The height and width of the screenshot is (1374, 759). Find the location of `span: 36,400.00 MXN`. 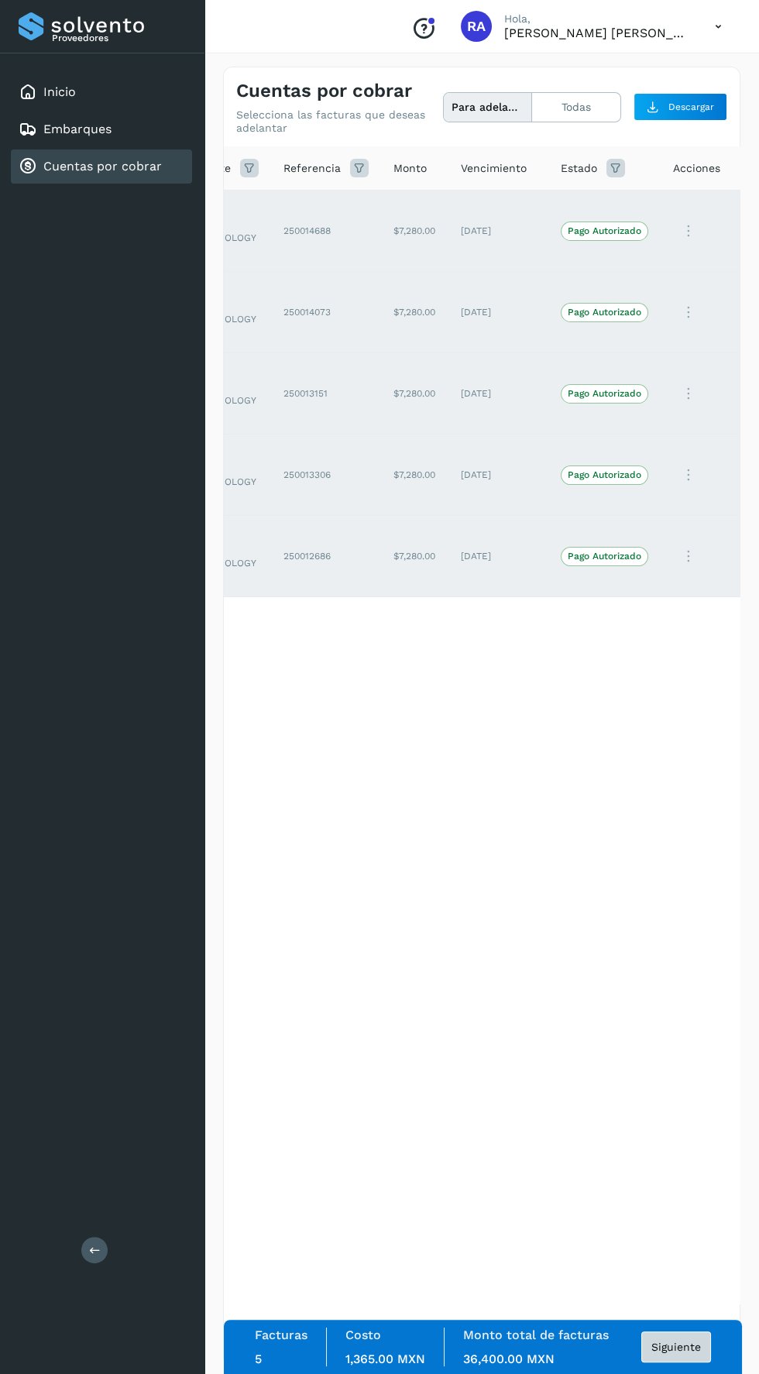

span: 36,400.00 MXN is located at coordinates (509, 1359).